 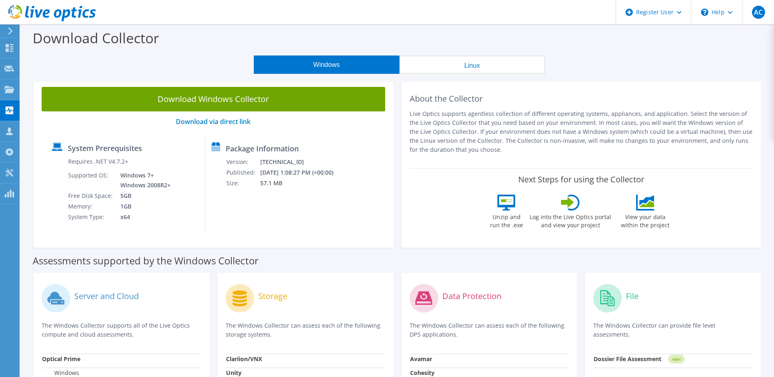 What do you see at coordinates (273, 296) in the screenshot?
I see `label: Storage` at bounding box center [273, 296].